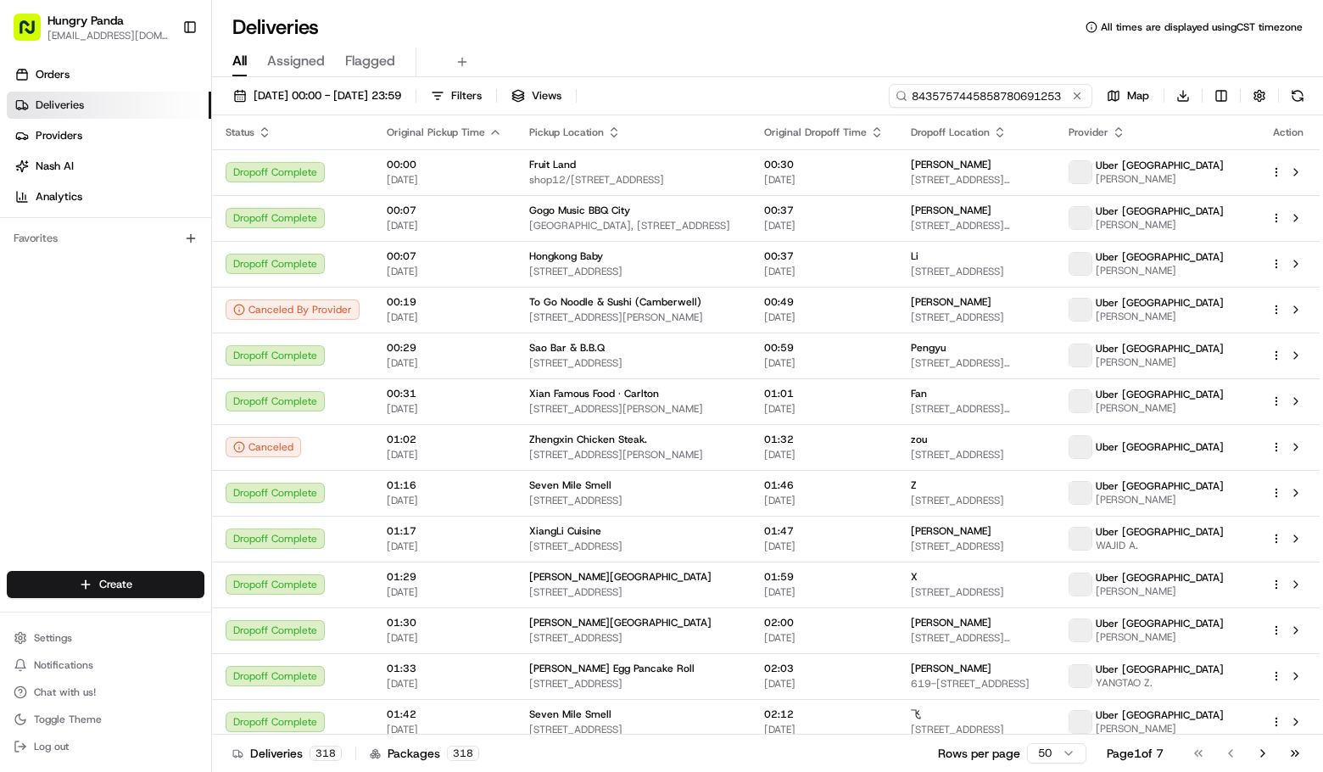 This screenshot has width=1323, height=772. Describe the element at coordinates (115, 584) in the screenshot. I see `span: Create` at that location.